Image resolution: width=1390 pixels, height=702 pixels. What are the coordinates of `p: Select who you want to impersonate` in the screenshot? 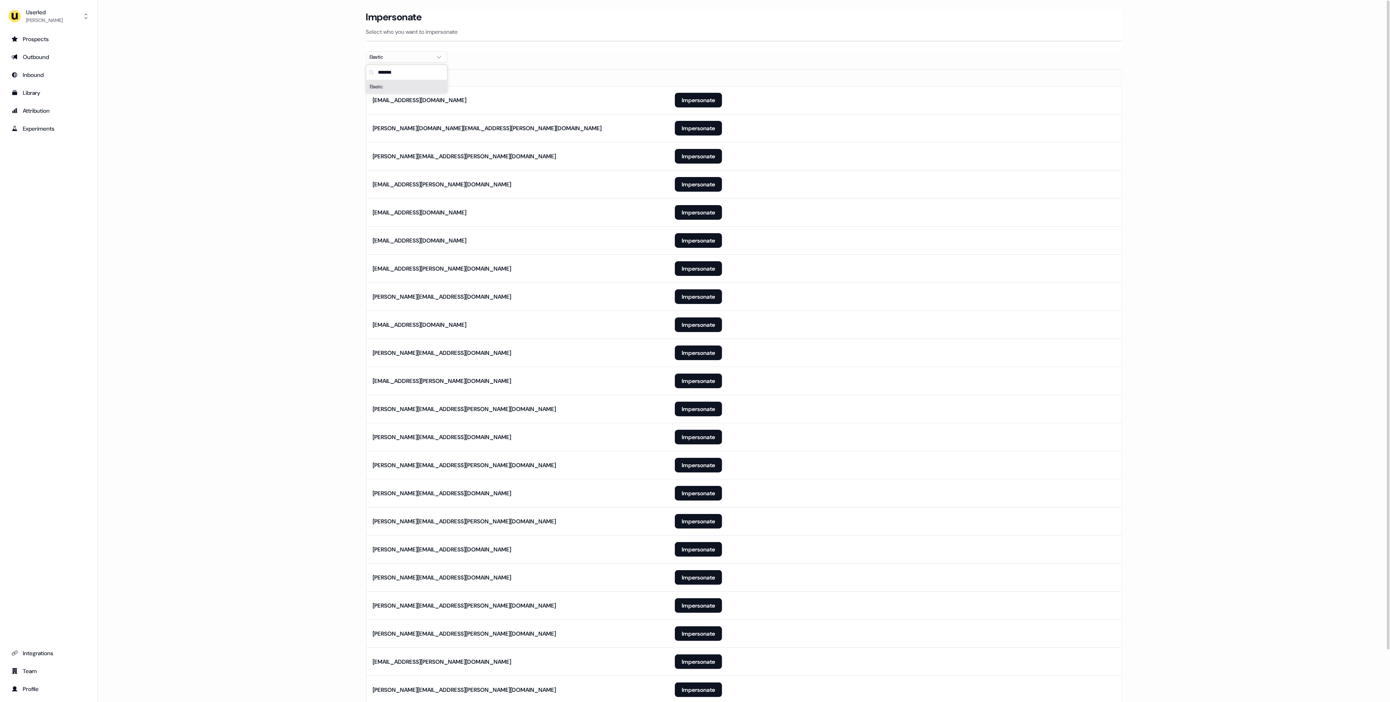 It's located at (744, 32).